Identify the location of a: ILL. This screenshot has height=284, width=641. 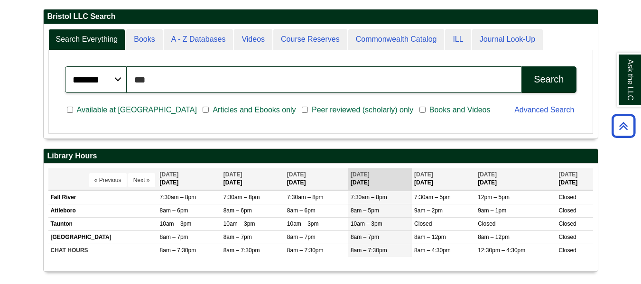
(458, 39).